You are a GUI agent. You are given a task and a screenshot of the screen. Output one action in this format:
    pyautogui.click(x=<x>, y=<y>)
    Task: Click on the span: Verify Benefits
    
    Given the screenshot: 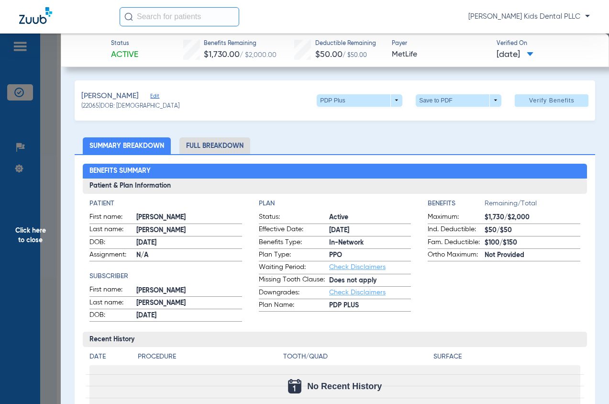 What is the action you would take?
    pyautogui.click(x=552, y=100)
    